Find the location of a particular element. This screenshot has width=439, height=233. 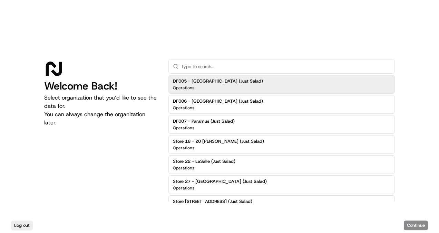

h2: Store 22 - LaSalle (Just Salad) is located at coordinates (204, 161).